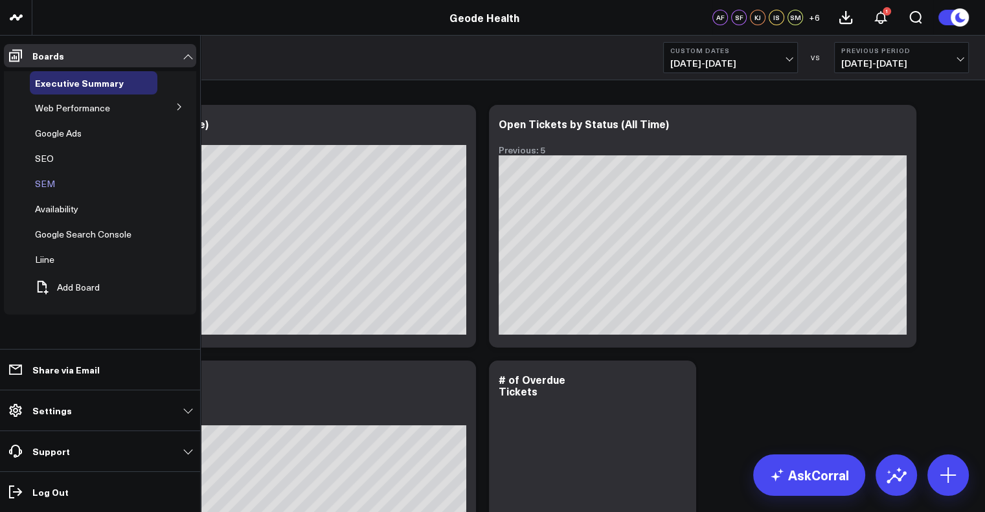 The image size is (985, 512). I want to click on span: + 6, so click(814, 17).